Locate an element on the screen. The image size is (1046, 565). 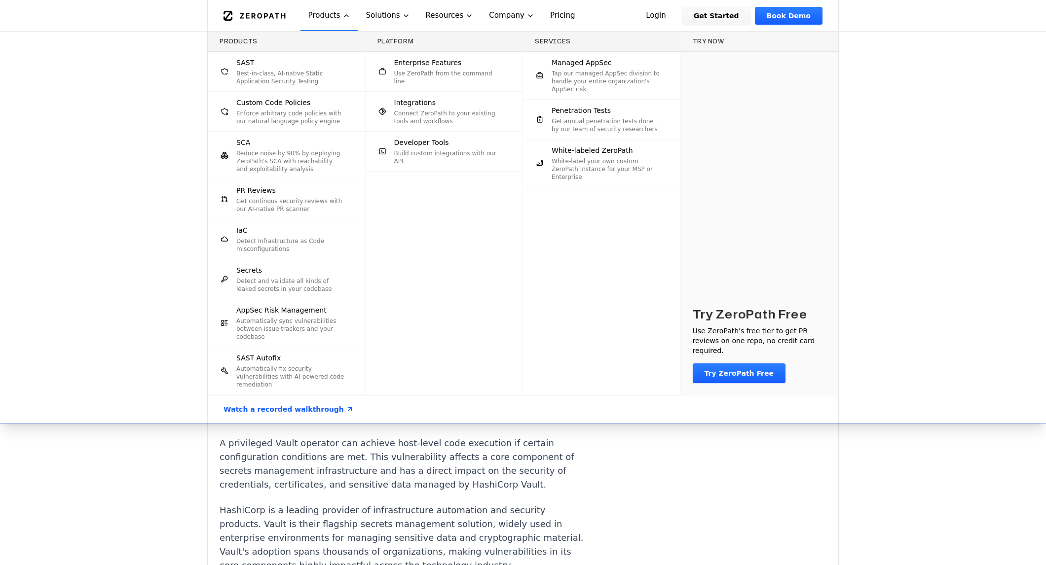
p: Automatically fix security vulnerabilities with AI-powered code remediation is located at coordinates (291, 377).